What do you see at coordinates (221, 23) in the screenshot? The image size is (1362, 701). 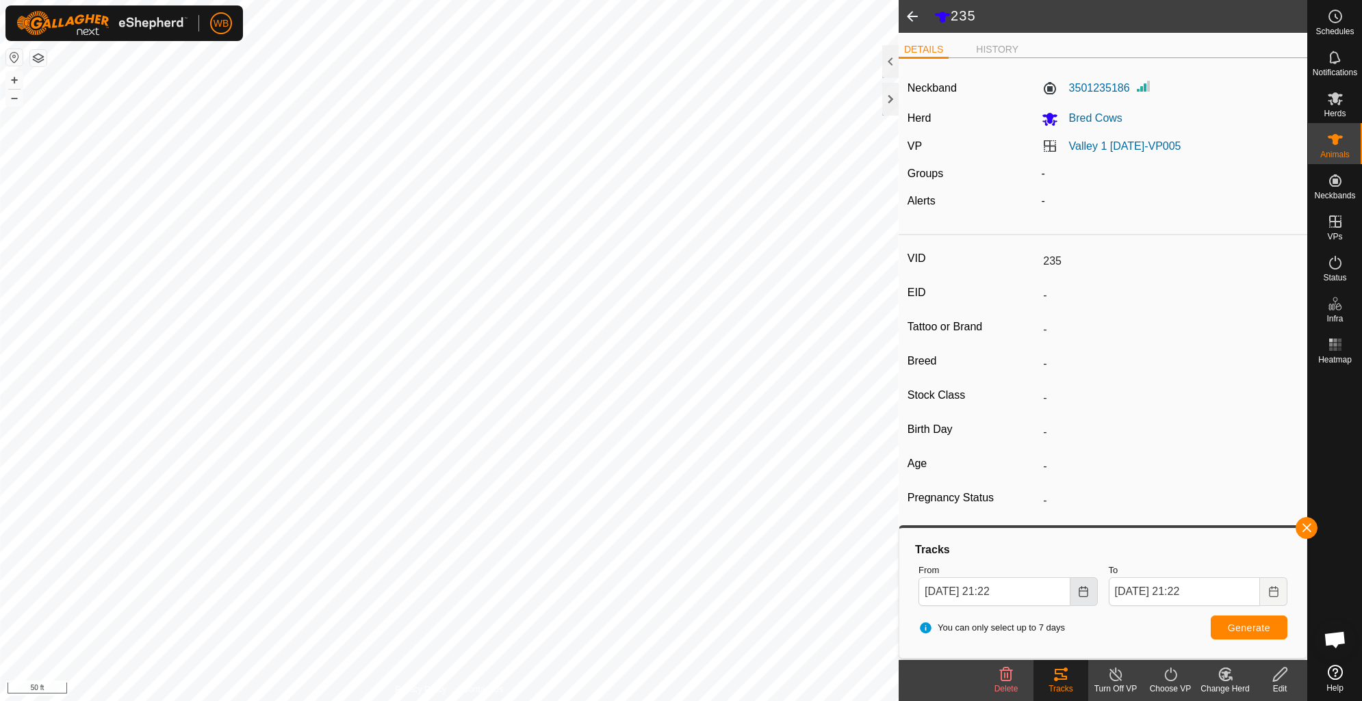 I see `span: WB` at bounding box center [221, 23].